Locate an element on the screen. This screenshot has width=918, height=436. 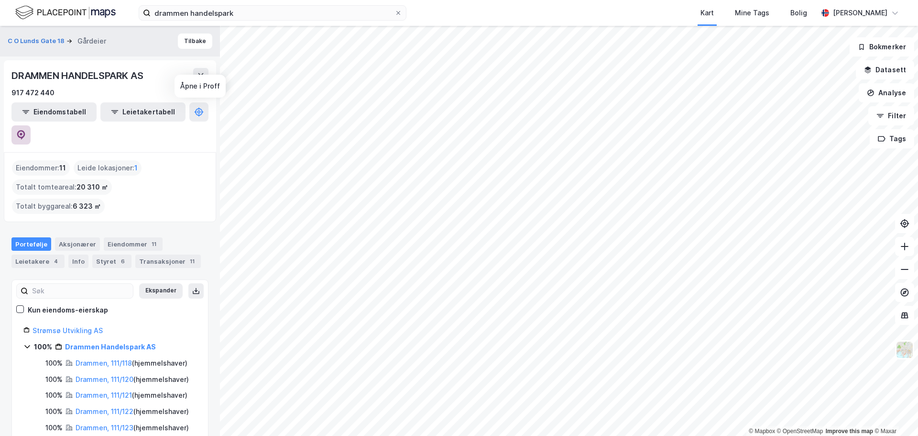
div: Portefølje is located at coordinates (31, 244).